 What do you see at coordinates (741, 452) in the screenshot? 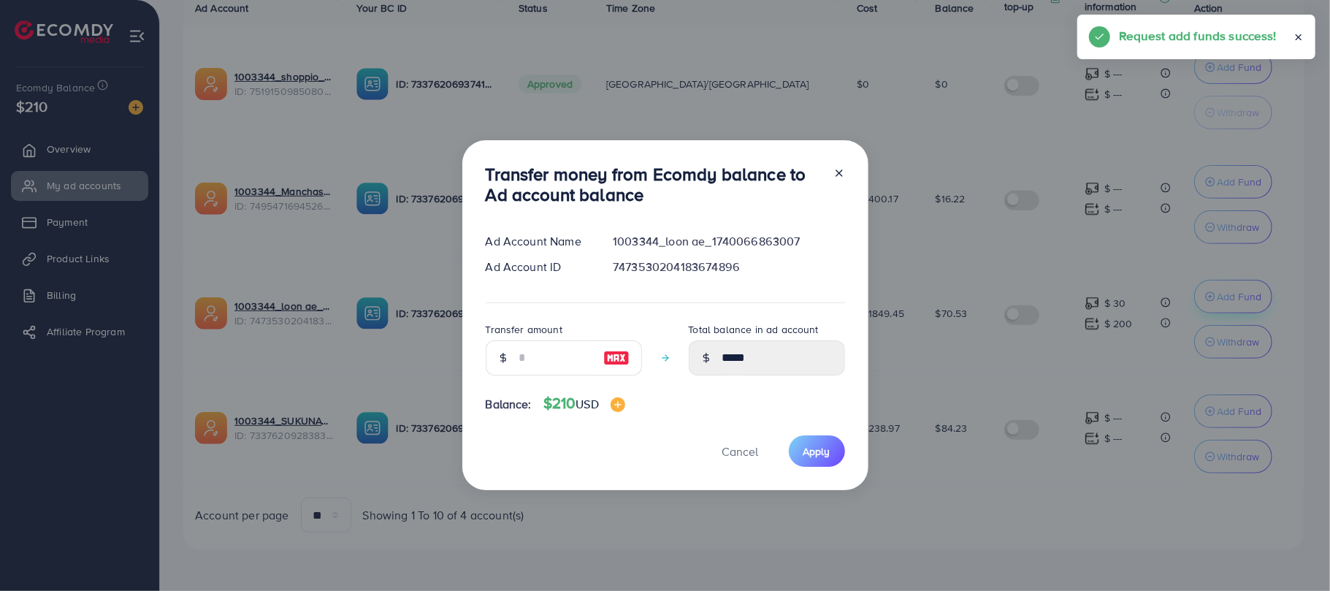
I see `span: Cancel` at bounding box center [741, 452].